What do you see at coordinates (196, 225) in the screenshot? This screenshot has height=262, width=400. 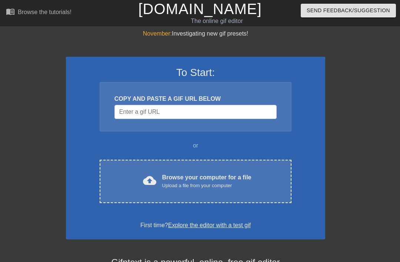 I see `div: First time?` at bounding box center [196, 225].